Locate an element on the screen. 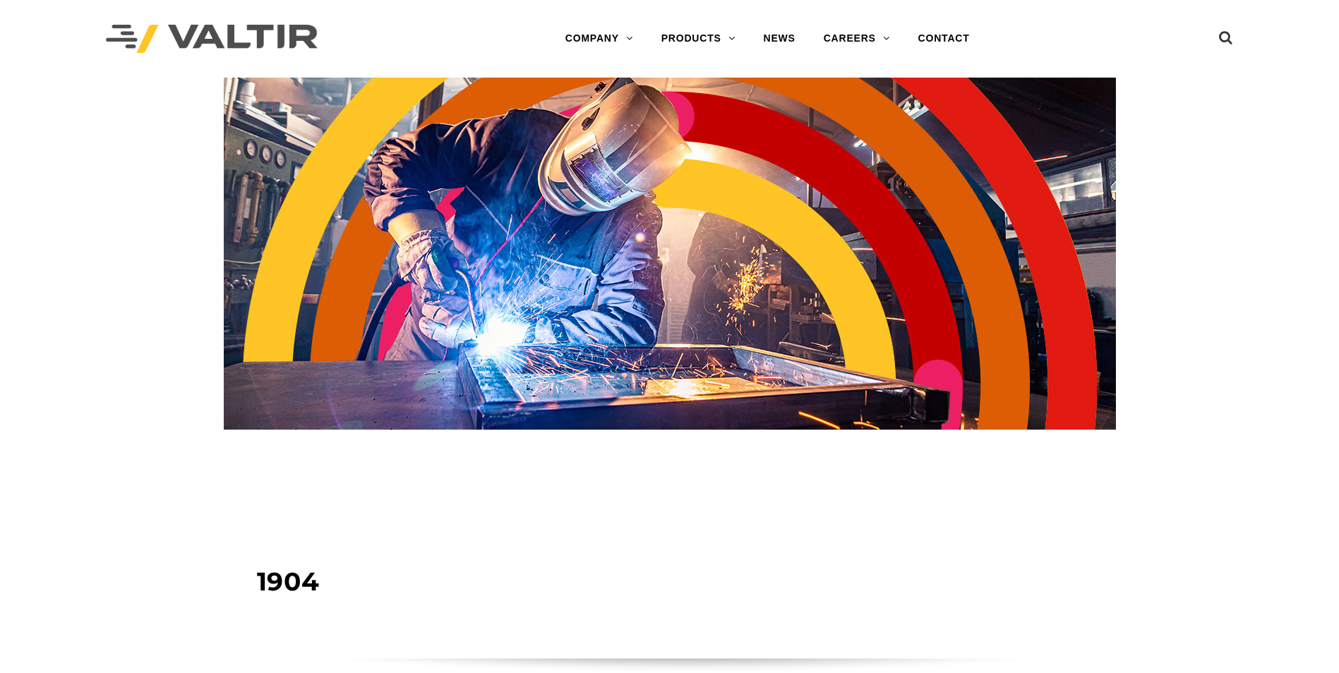 The height and width of the screenshot is (673, 1339). a: CAREERS is located at coordinates (857, 39).